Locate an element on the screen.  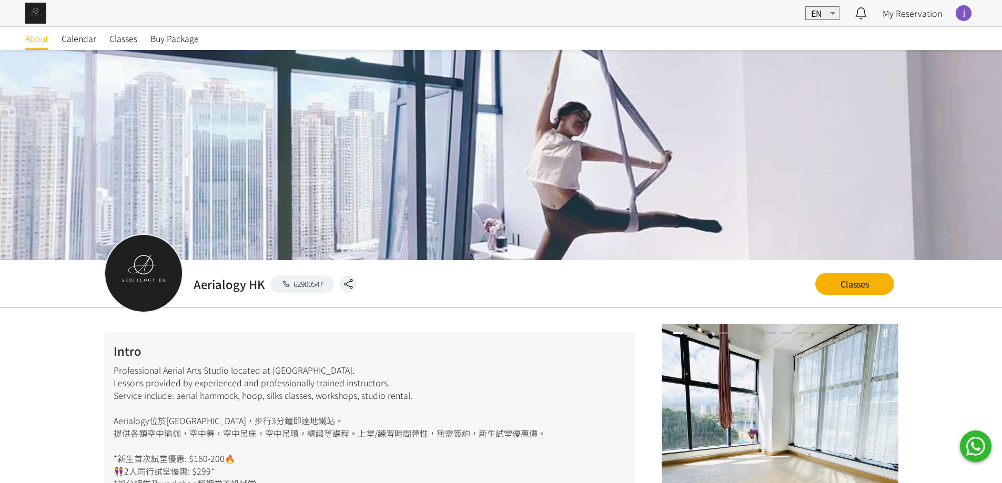
a: Calendar is located at coordinates (79, 38).